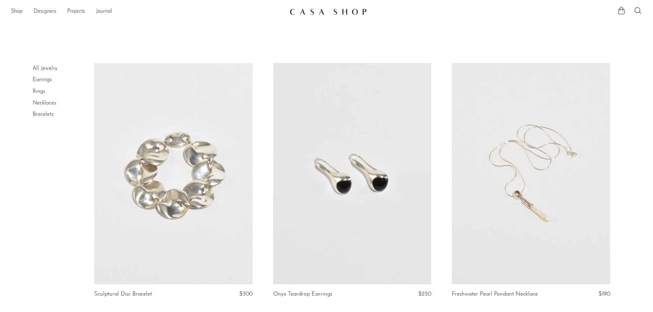  I want to click on a: Designers, so click(45, 12).